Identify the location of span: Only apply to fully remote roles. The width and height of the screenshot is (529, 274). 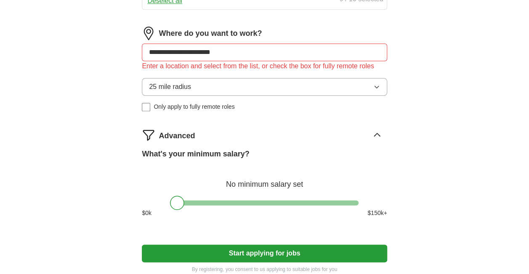
(194, 107).